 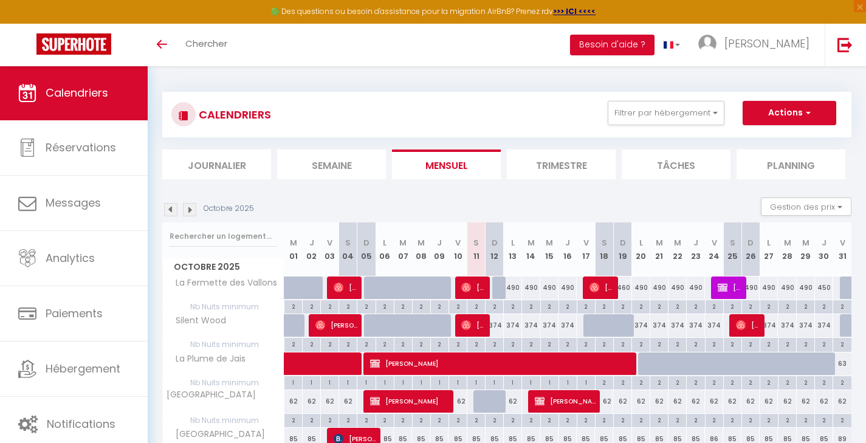 I want to click on th: 10, so click(x=457, y=249).